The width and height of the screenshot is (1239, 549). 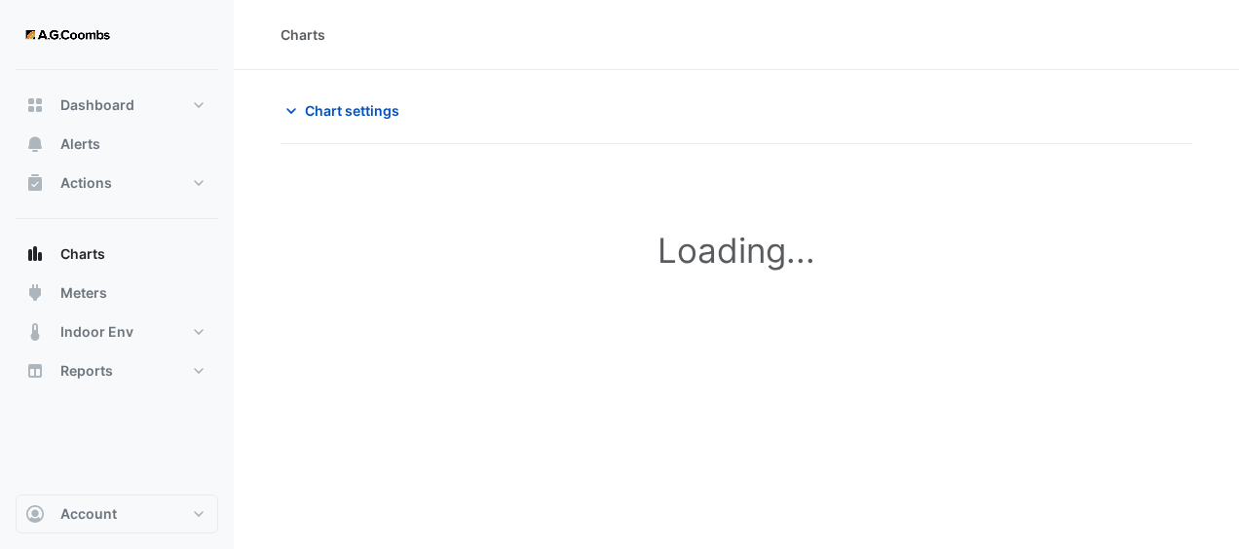 I want to click on button: Charts, so click(x=117, y=254).